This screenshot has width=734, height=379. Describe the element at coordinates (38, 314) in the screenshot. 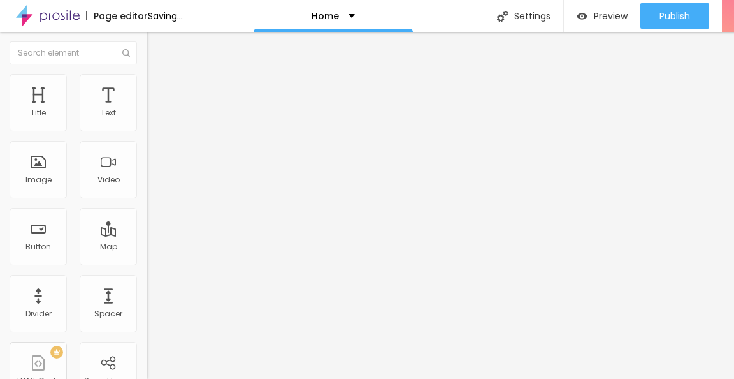

I see `div: Divider` at that location.